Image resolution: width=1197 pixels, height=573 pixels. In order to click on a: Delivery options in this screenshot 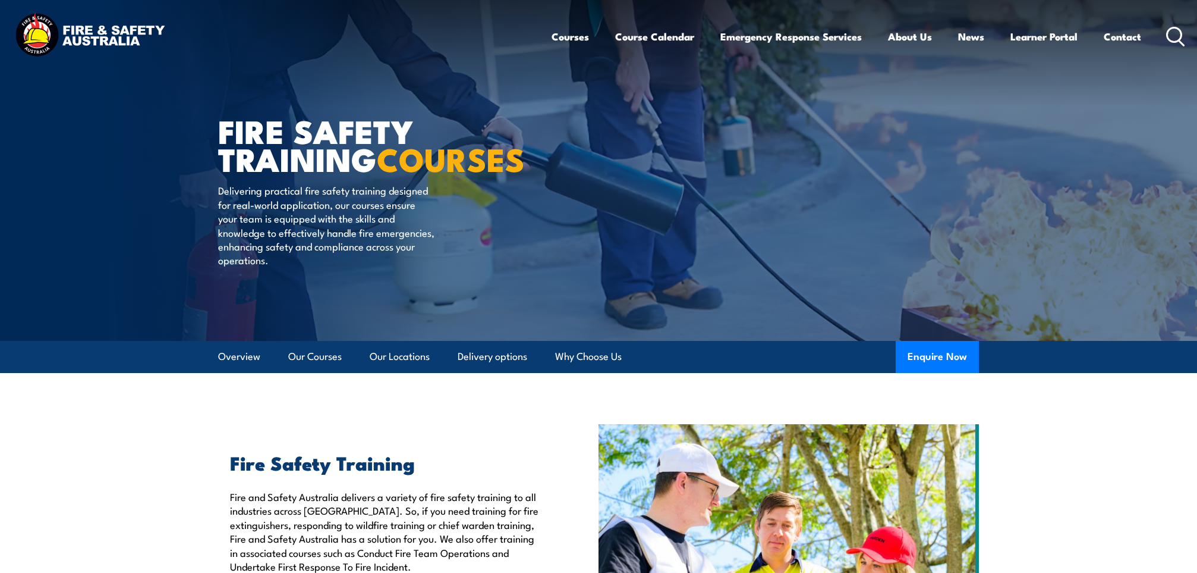, I will do `click(492, 356)`.